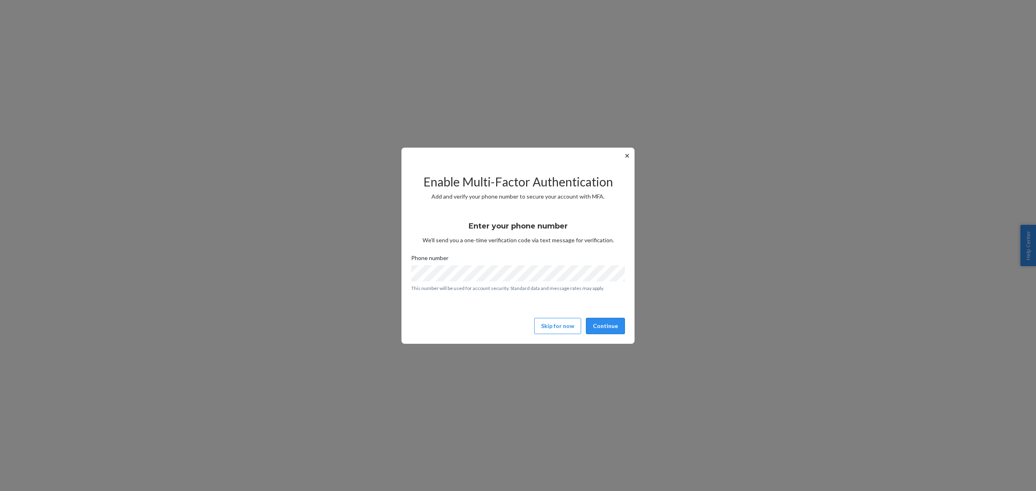  What do you see at coordinates (606, 326) in the screenshot?
I see `button: Continue` at bounding box center [606, 326].